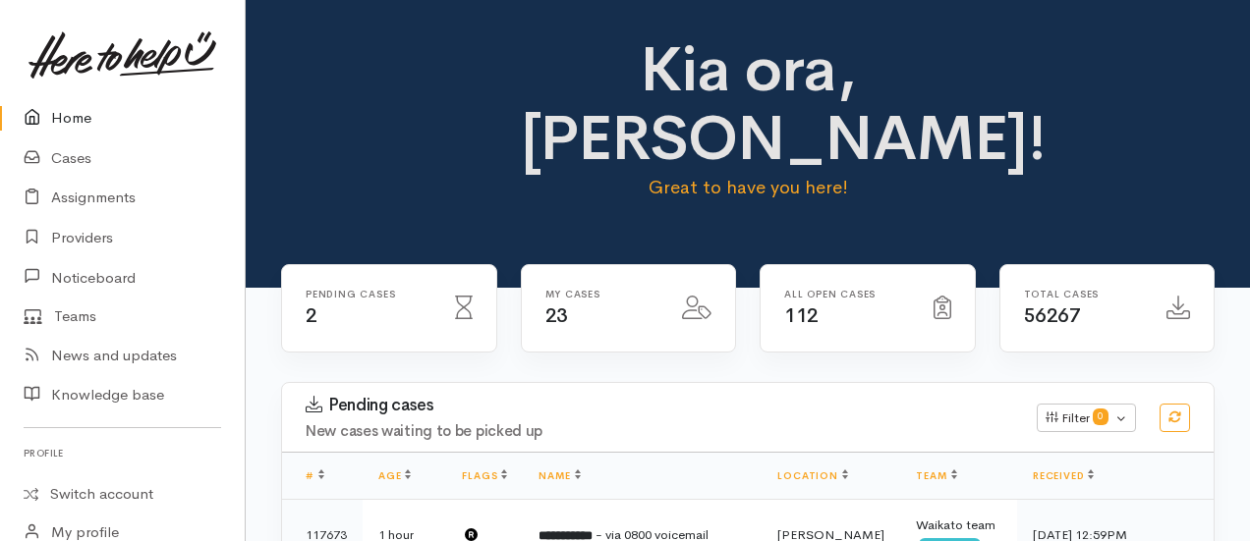  What do you see at coordinates (602, 294) in the screenshot?
I see `h6: My cases` at bounding box center [602, 294].